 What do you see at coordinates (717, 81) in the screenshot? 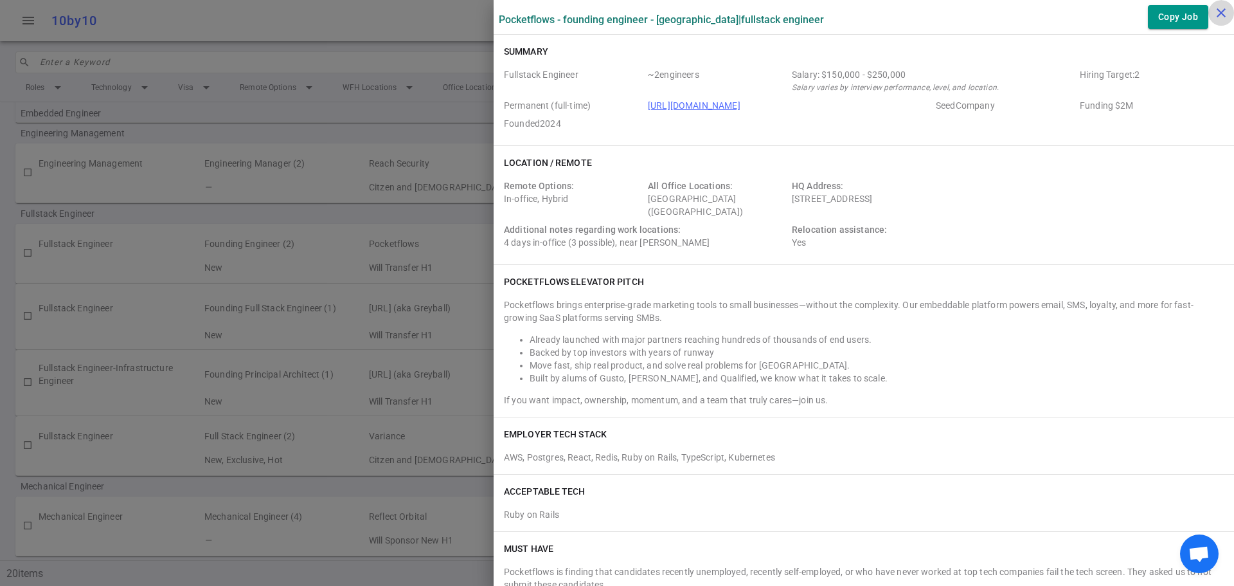
I see `span: Team Count` at bounding box center [717, 81].